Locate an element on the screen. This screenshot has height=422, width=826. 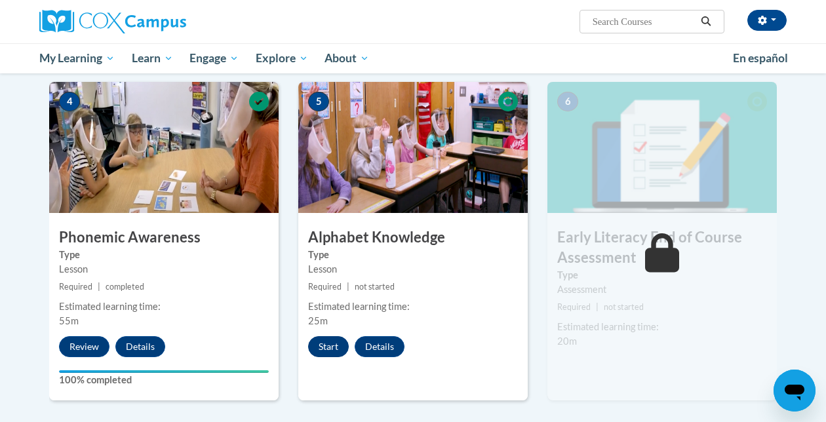
div: Assessment is located at coordinates (662, 290).